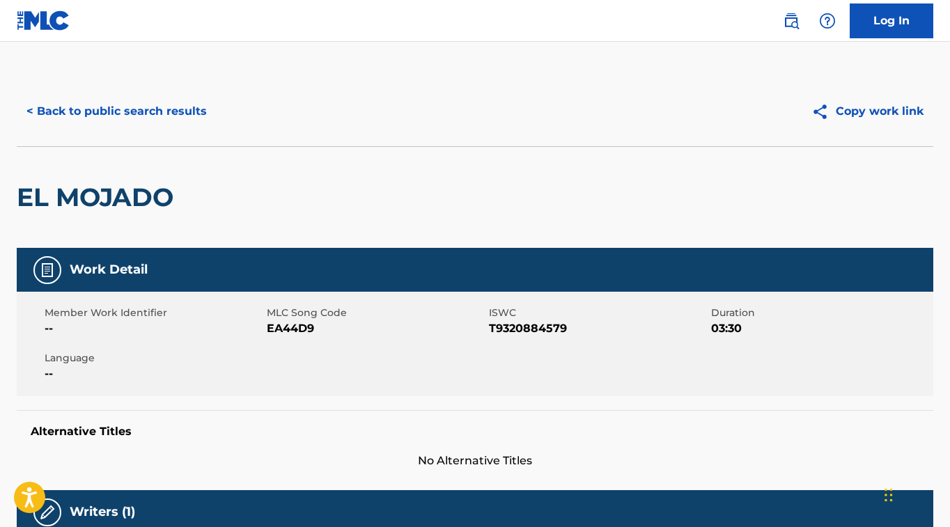 The height and width of the screenshot is (527, 950). What do you see at coordinates (376, 313) in the screenshot?
I see `span: MLC Song Code` at bounding box center [376, 313].